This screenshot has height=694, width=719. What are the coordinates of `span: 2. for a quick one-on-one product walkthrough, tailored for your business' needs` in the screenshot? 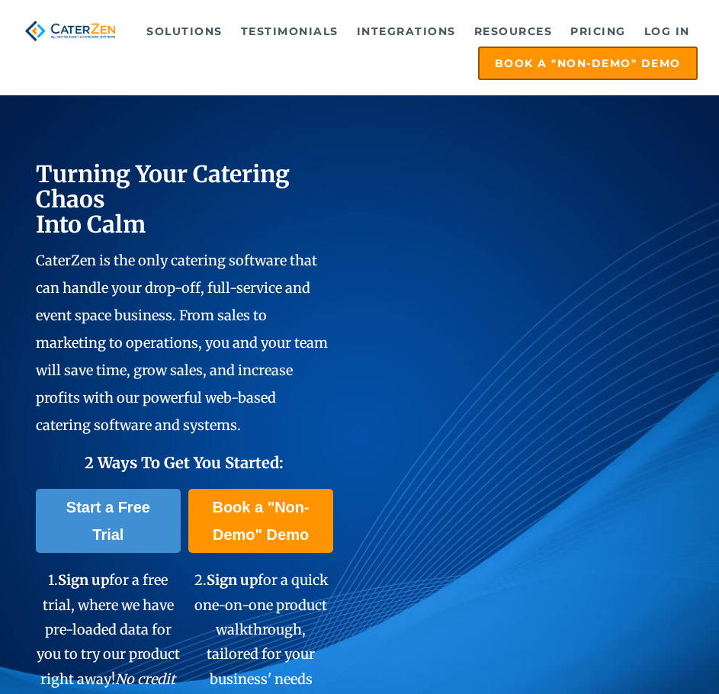 It's located at (261, 629).